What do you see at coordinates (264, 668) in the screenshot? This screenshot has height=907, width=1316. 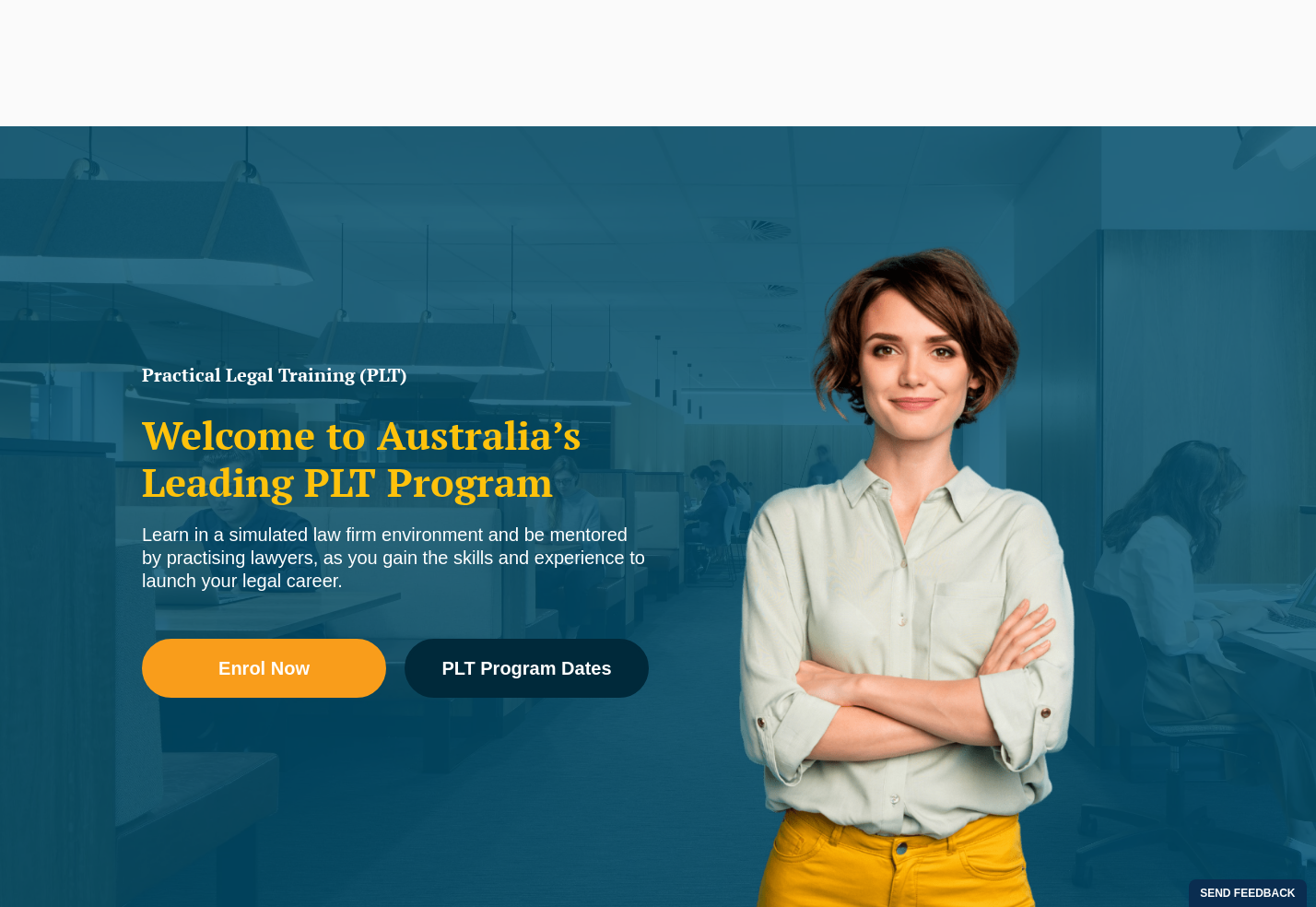 I see `span: Enrol Now` at bounding box center [264, 668].